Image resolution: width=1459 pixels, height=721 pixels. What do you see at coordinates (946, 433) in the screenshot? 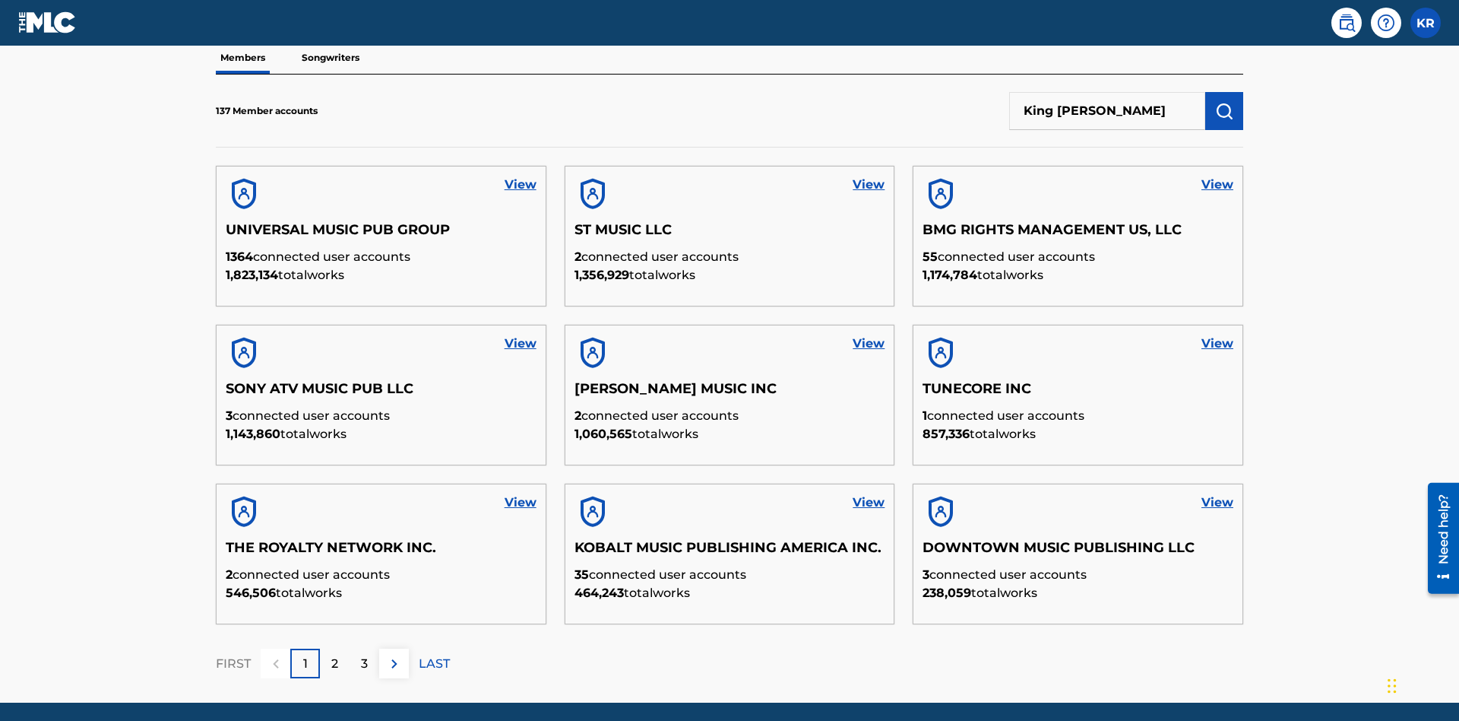
I see `span: 857,336` at bounding box center [946, 433].